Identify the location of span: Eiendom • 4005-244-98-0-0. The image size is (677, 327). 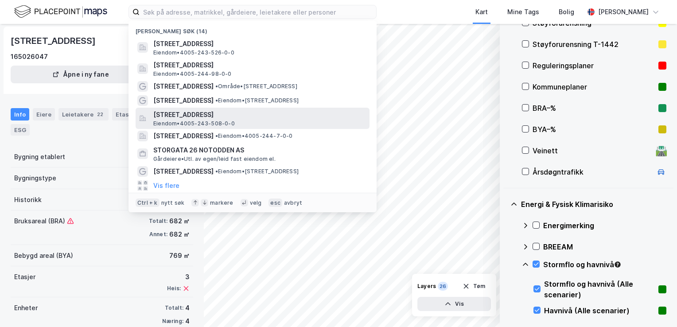
(192, 74).